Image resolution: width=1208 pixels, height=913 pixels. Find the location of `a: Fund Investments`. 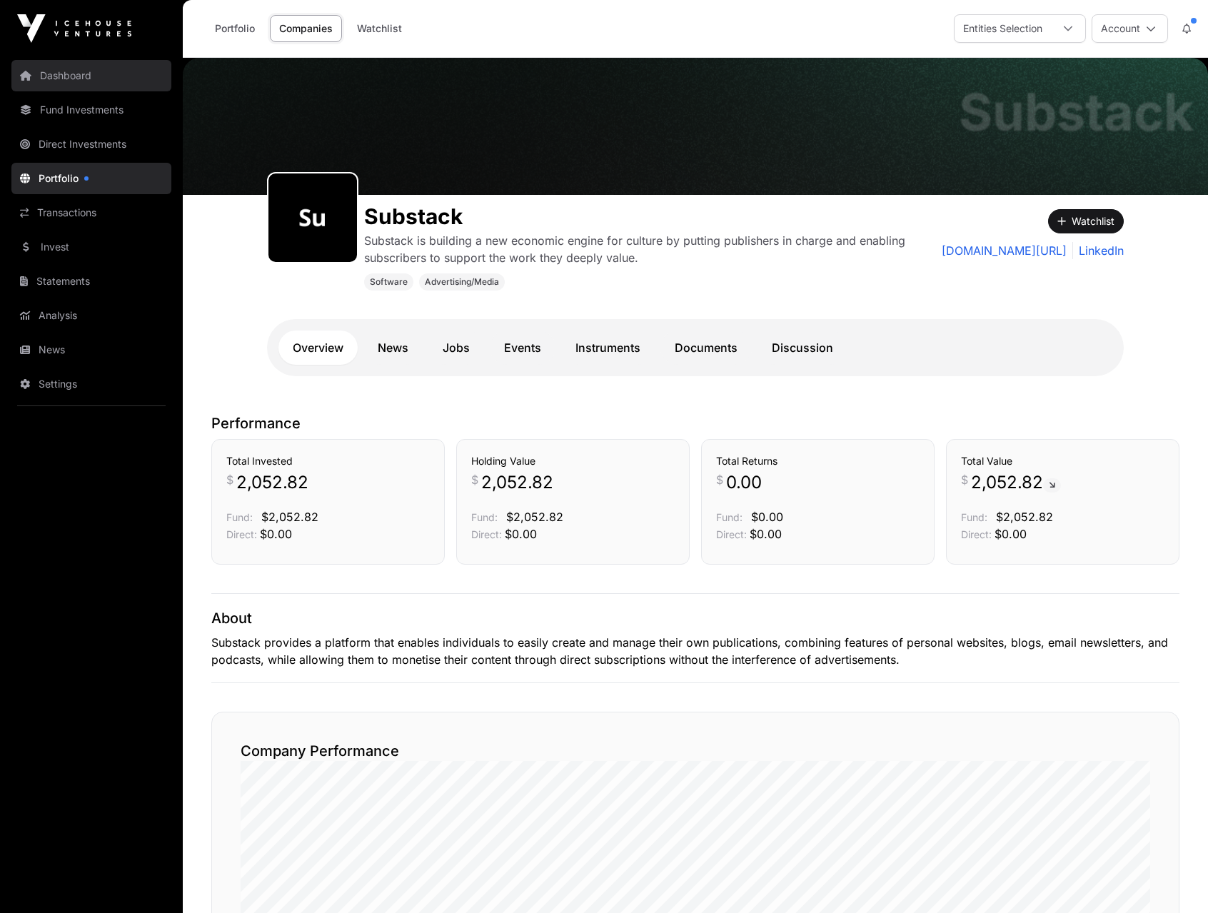

a: Fund Investments is located at coordinates (91, 110).